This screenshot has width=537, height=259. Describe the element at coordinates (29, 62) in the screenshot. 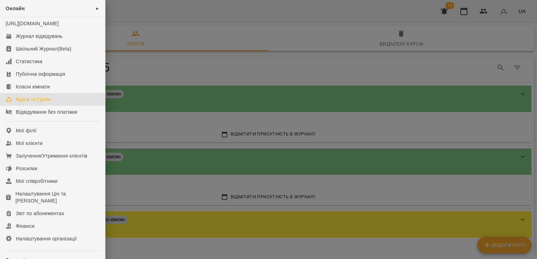

I see `div: Статистика` at that location.